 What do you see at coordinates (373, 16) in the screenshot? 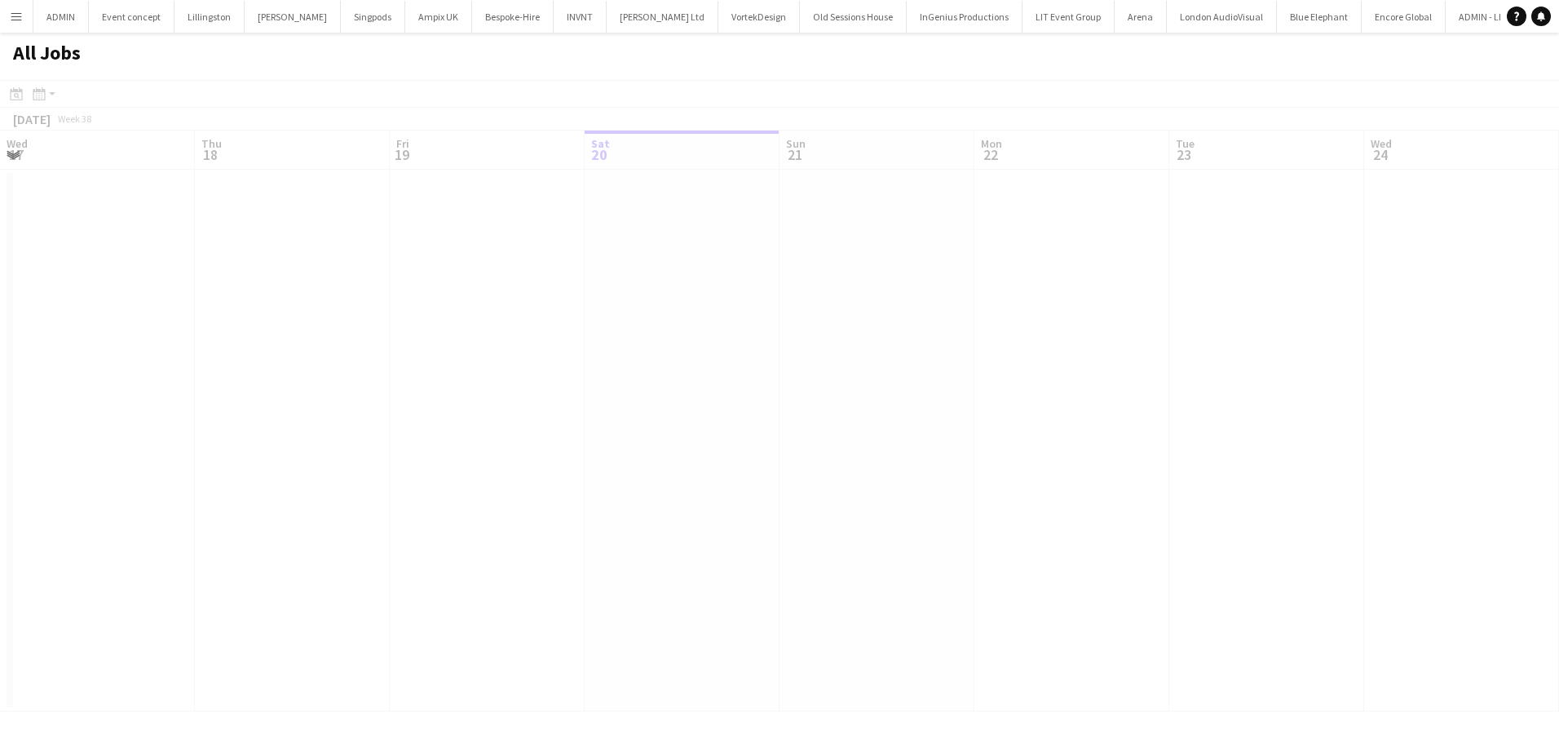
I see `button: Singpods` at bounding box center [373, 16].